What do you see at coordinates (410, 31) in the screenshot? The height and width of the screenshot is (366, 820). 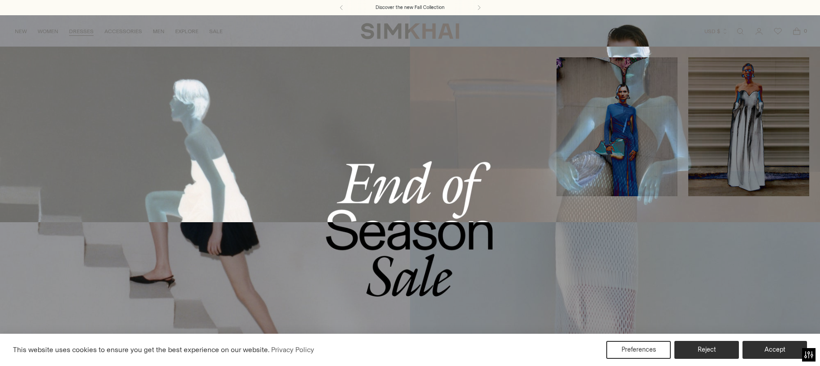 I see `a: SIMKHAI` at bounding box center [410, 31].